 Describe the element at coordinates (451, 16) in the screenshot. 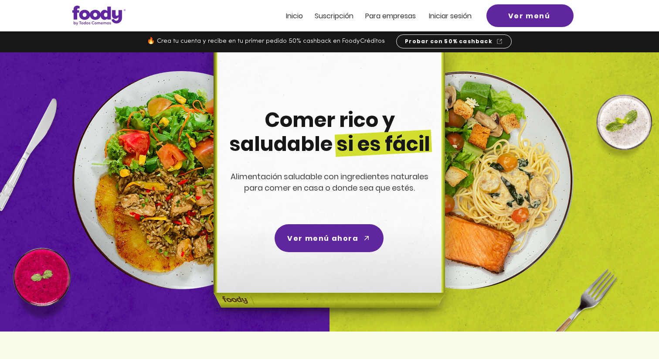

I see `span: Iniciar sesión` at that location.